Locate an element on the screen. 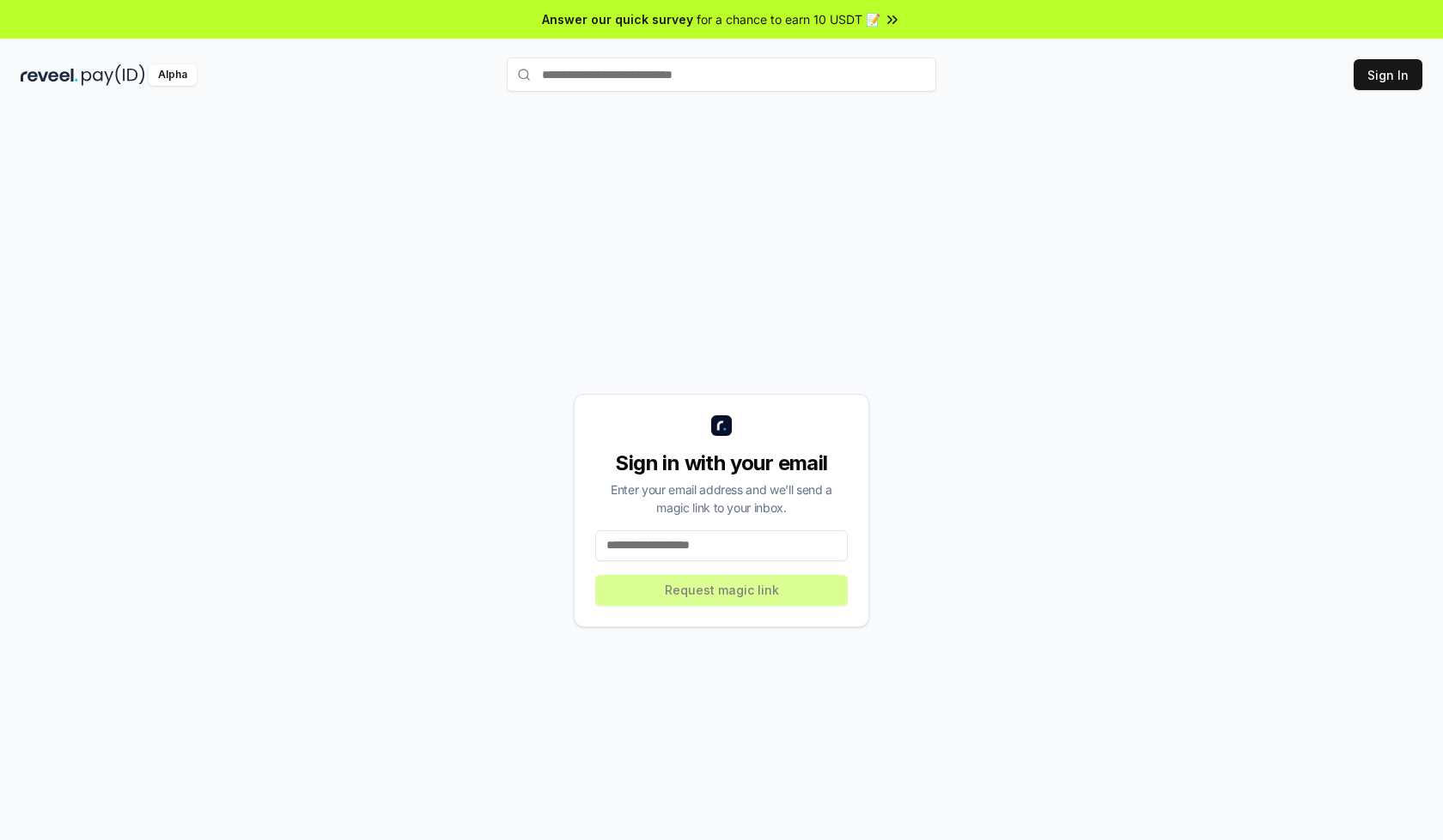  span: for a chance to earn 10 USDT 📝 is located at coordinates (789, 19).